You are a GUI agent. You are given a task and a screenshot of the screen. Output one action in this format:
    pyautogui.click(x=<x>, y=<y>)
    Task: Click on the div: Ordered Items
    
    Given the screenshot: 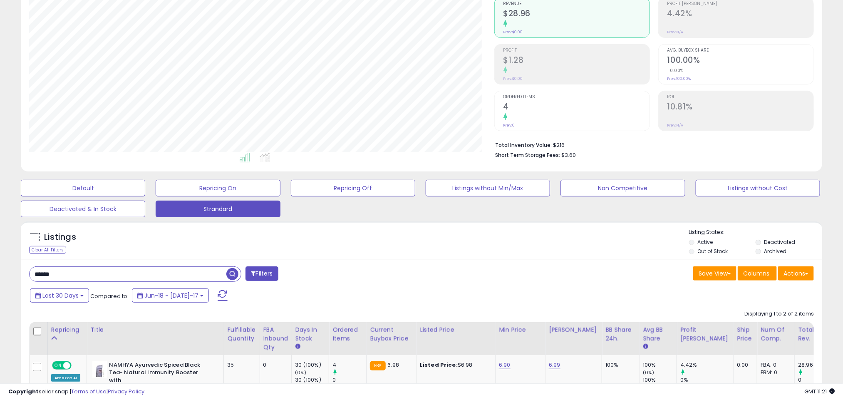 What is the action you would take?
    pyautogui.click(x=347, y=334)
    